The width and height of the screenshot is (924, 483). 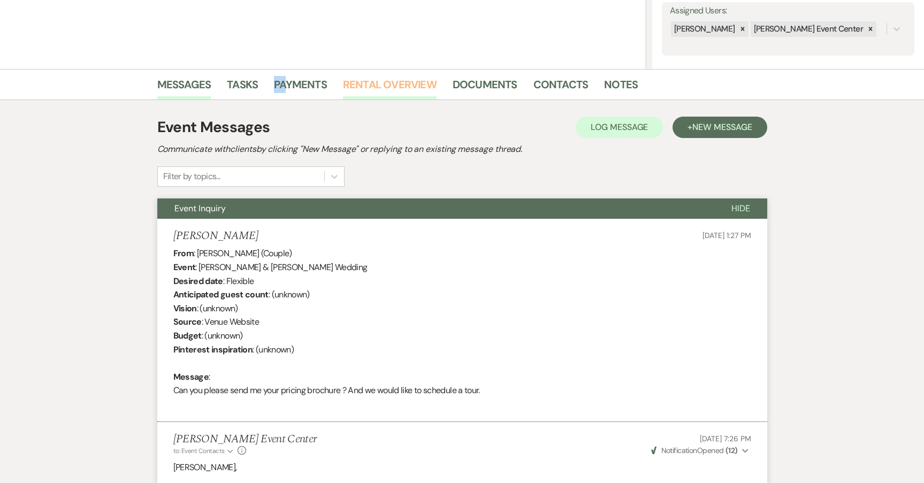 I want to click on span: to: Event Contacts, so click(x=199, y=451).